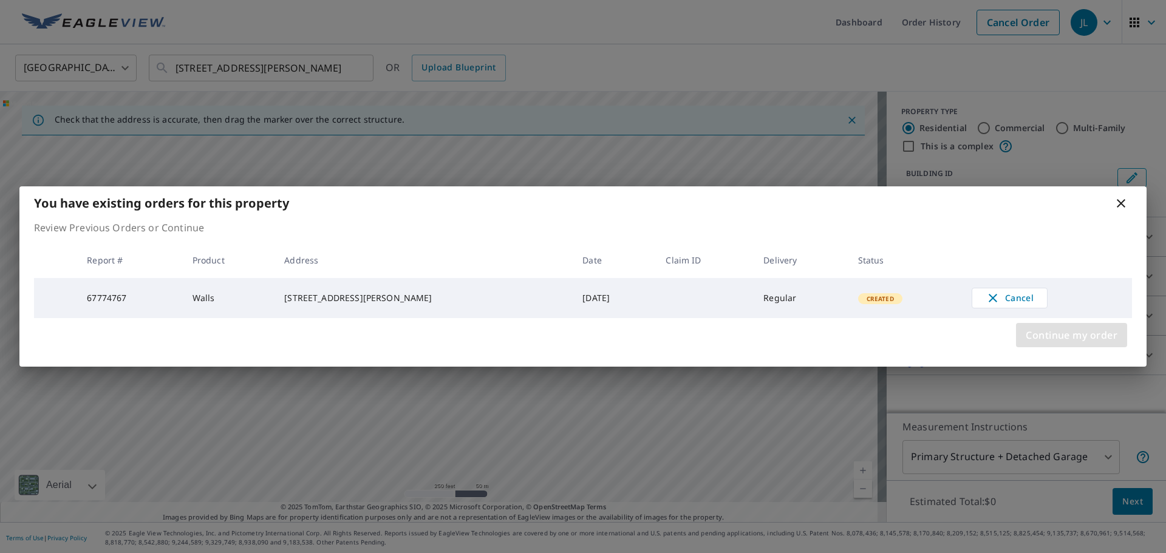 The height and width of the screenshot is (553, 1166). Describe the element at coordinates (129, 298) in the screenshot. I see `td: 67774767` at that location.